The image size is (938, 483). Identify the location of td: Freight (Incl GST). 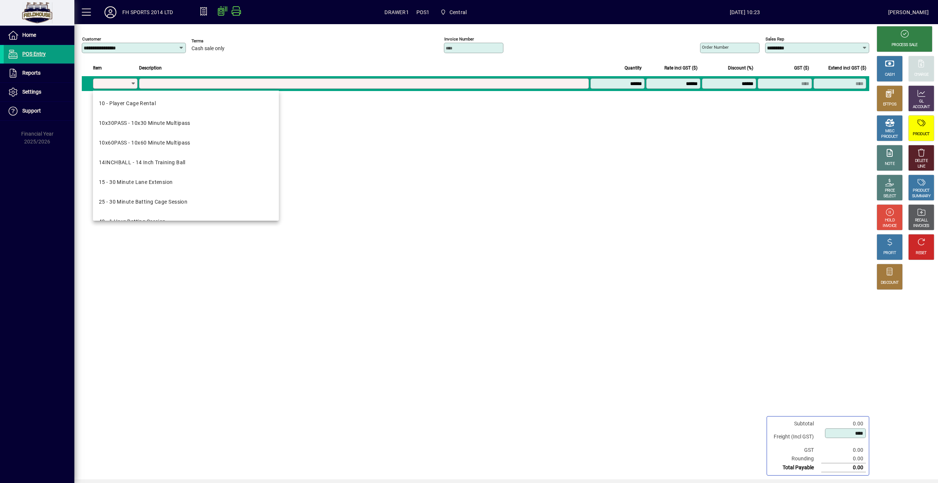
(796, 437).